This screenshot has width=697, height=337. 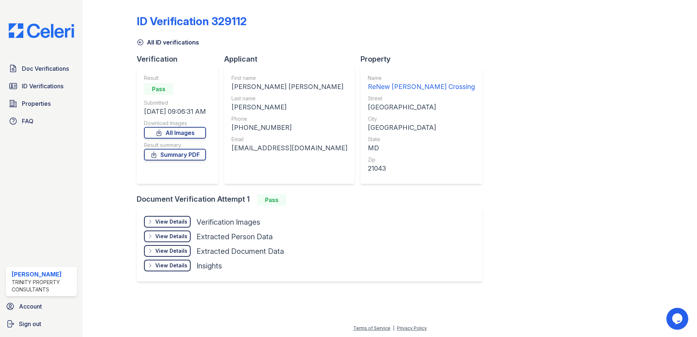 What do you see at coordinates (175, 145) in the screenshot?
I see `div: Result summary` at bounding box center [175, 145].